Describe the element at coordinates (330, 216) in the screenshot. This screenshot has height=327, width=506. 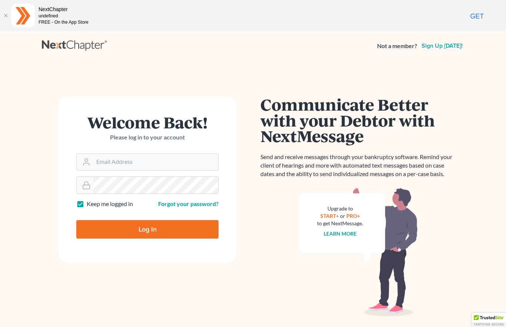
I see `a: START+` at that location.